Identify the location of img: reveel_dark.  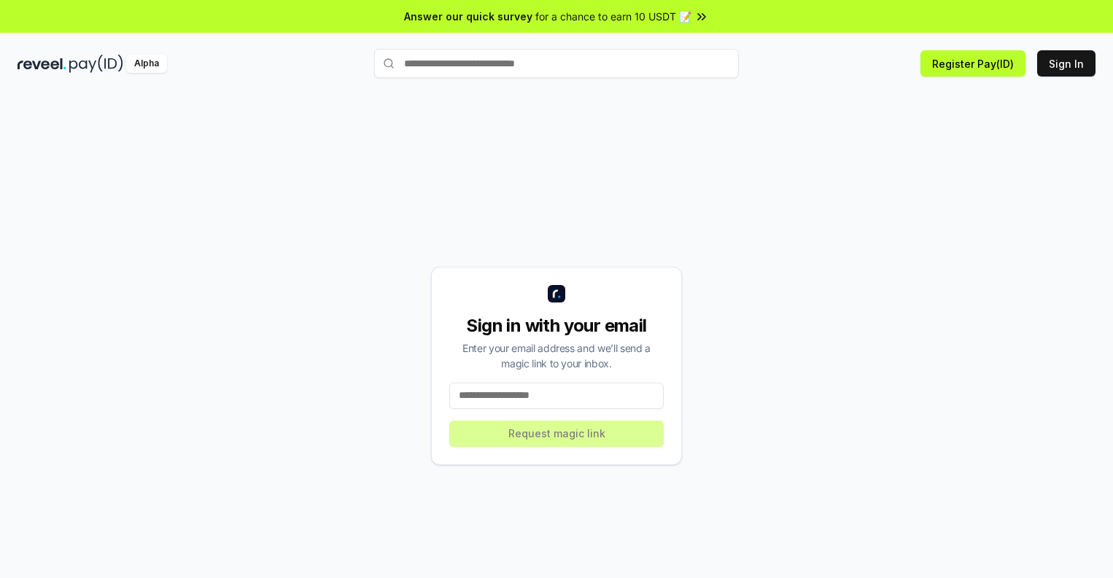
(42, 63).